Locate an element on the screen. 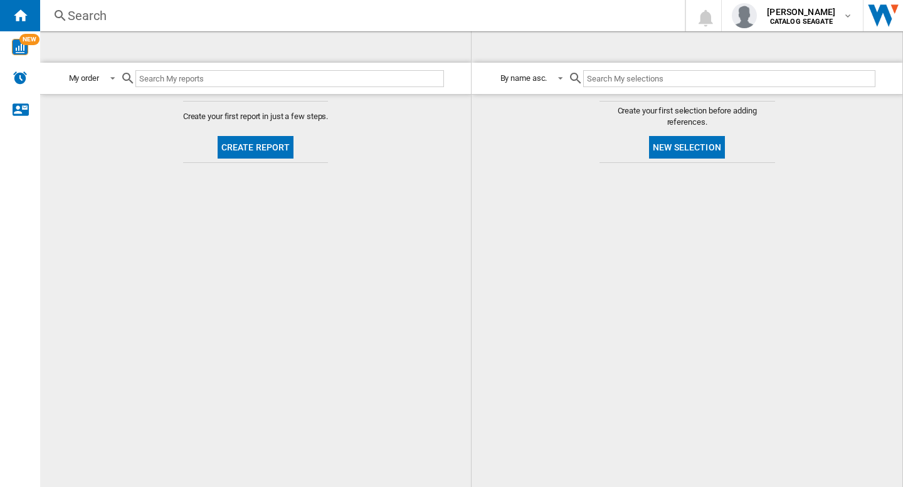 The width and height of the screenshot is (903, 487). span: NEW is located at coordinates (29, 40).